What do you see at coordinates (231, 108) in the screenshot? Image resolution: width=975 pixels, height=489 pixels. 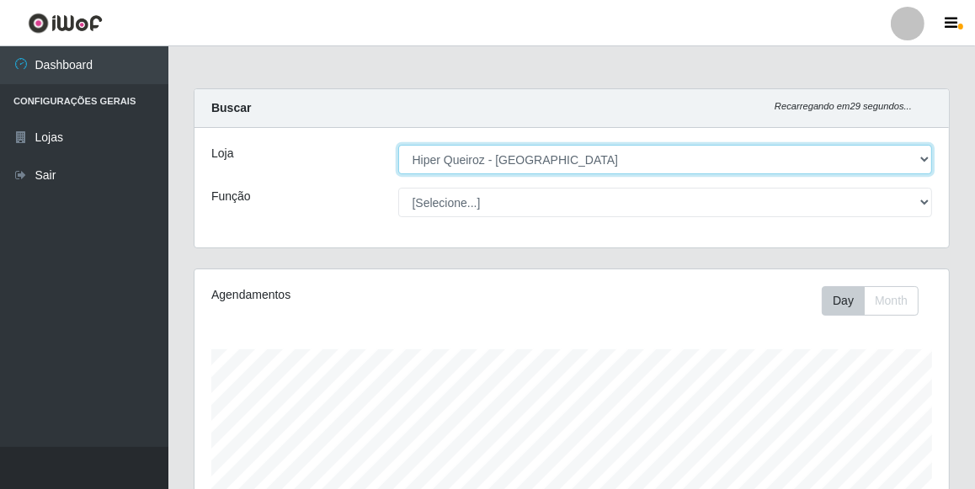 I see `strong: Buscar` at bounding box center [231, 108].